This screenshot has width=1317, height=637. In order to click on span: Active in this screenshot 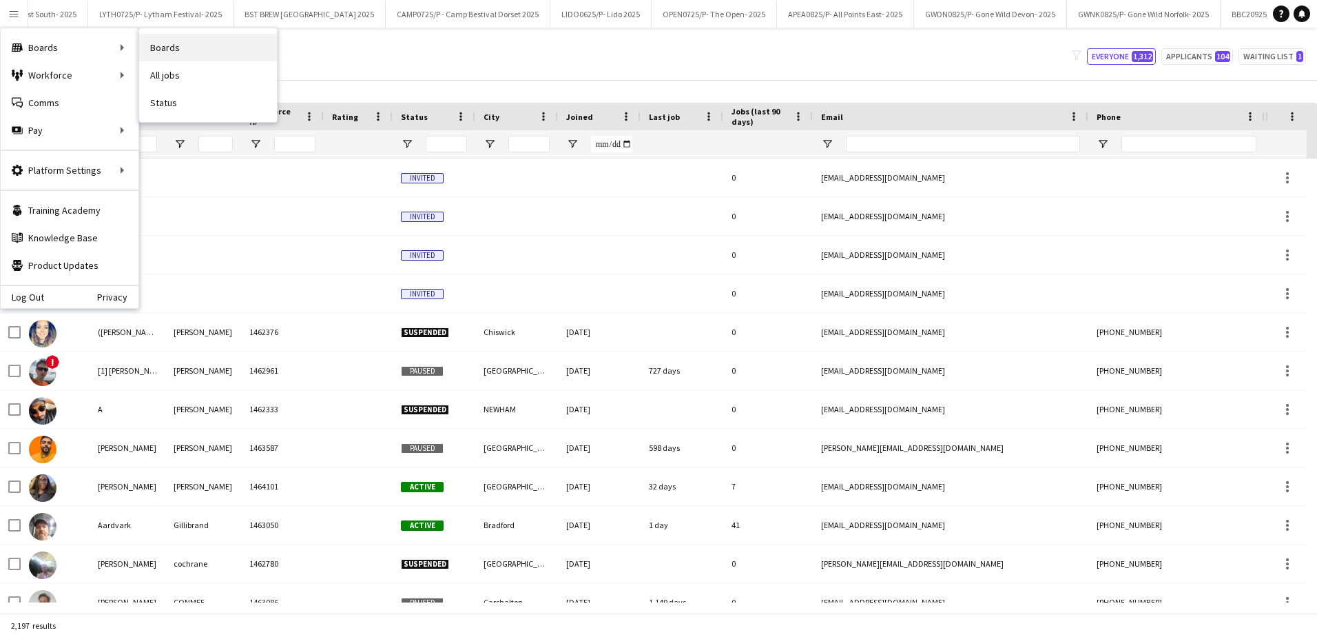, I will do `click(422, 525)`.